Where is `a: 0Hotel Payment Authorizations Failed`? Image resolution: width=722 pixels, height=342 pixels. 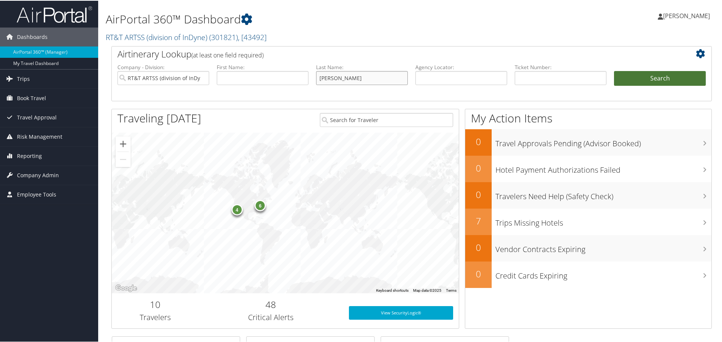
a: 0Hotel Payment Authorizations Failed is located at coordinates (588, 168).